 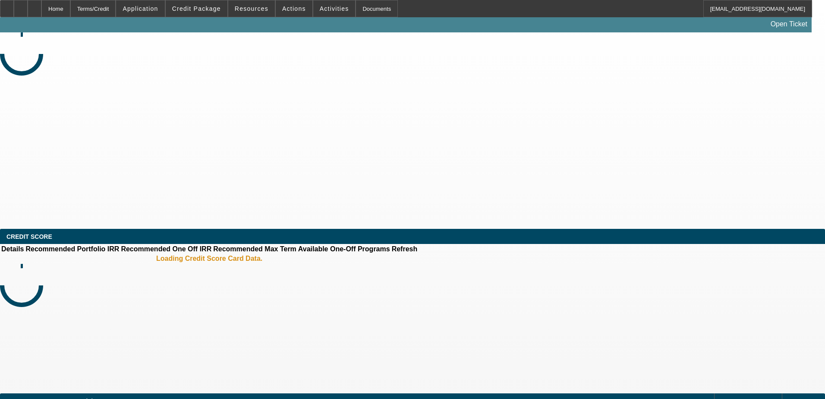 What do you see at coordinates (334, 9) in the screenshot?
I see `span: Activities` at bounding box center [334, 9].